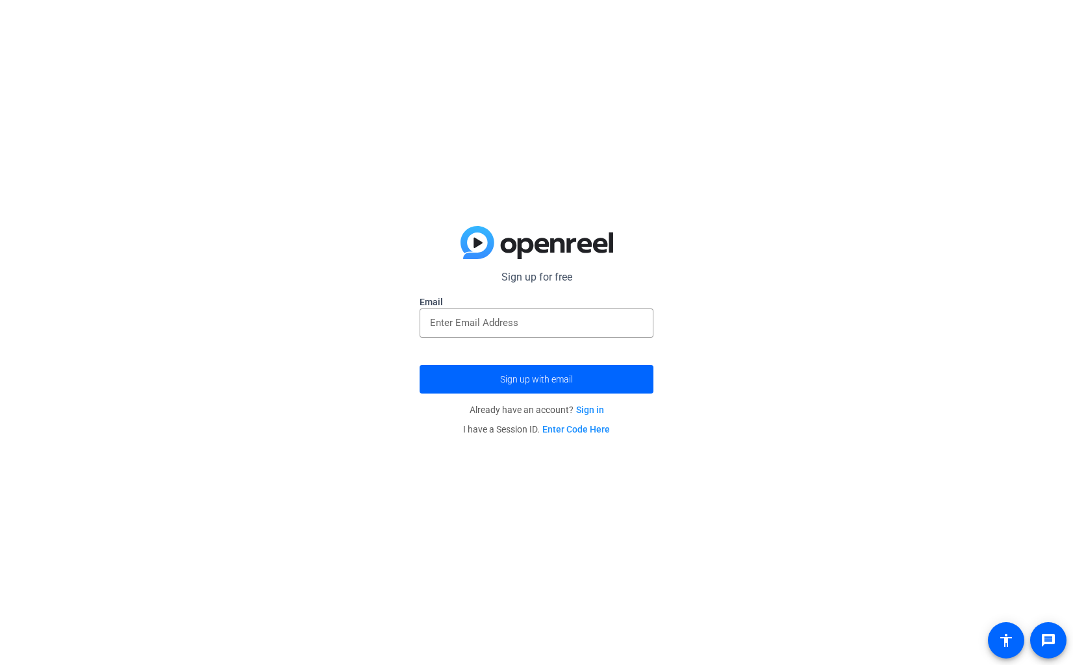 The width and height of the screenshot is (1073, 665). What do you see at coordinates (536, 243) in the screenshot?
I see `img: blue-gradient.svg` at bounding box center [536, 243].